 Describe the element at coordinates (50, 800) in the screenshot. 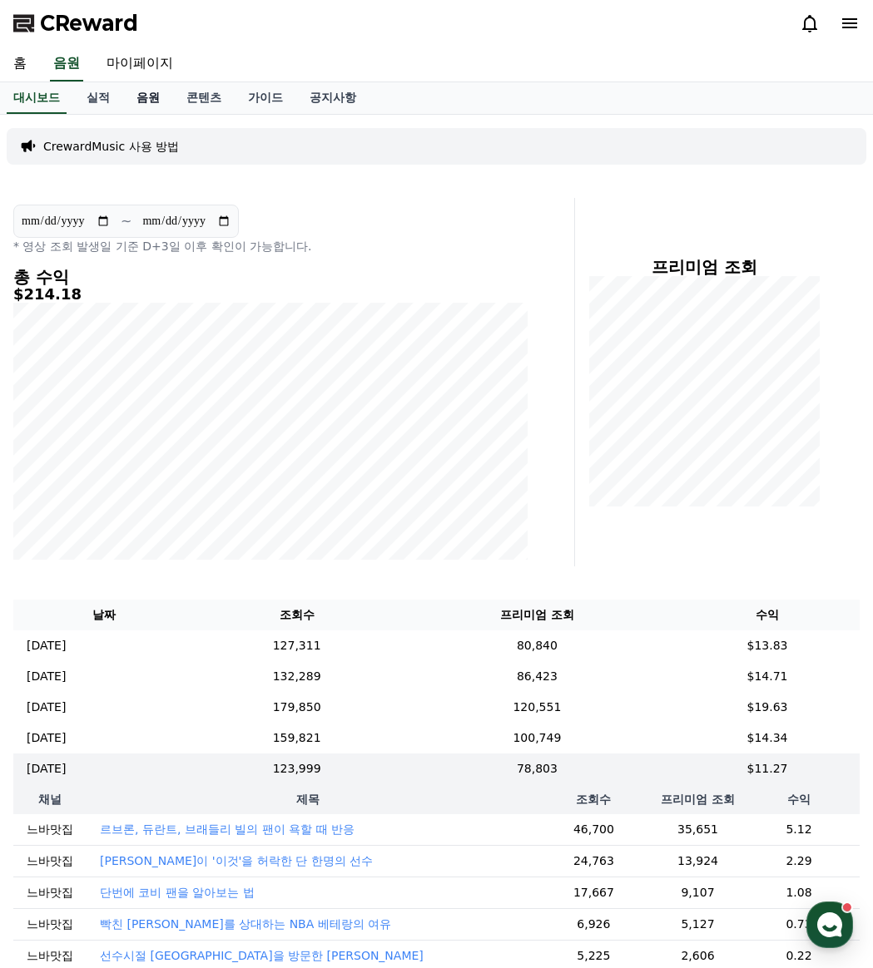

I see `th: 채널` at that location.